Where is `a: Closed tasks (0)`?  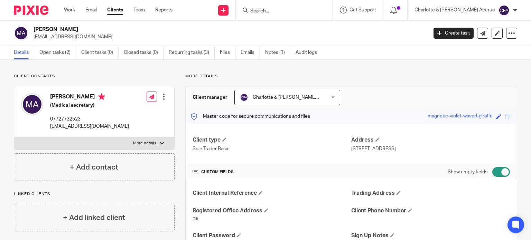 a: Closed tasks (0) is located at coordinates (143, 53).